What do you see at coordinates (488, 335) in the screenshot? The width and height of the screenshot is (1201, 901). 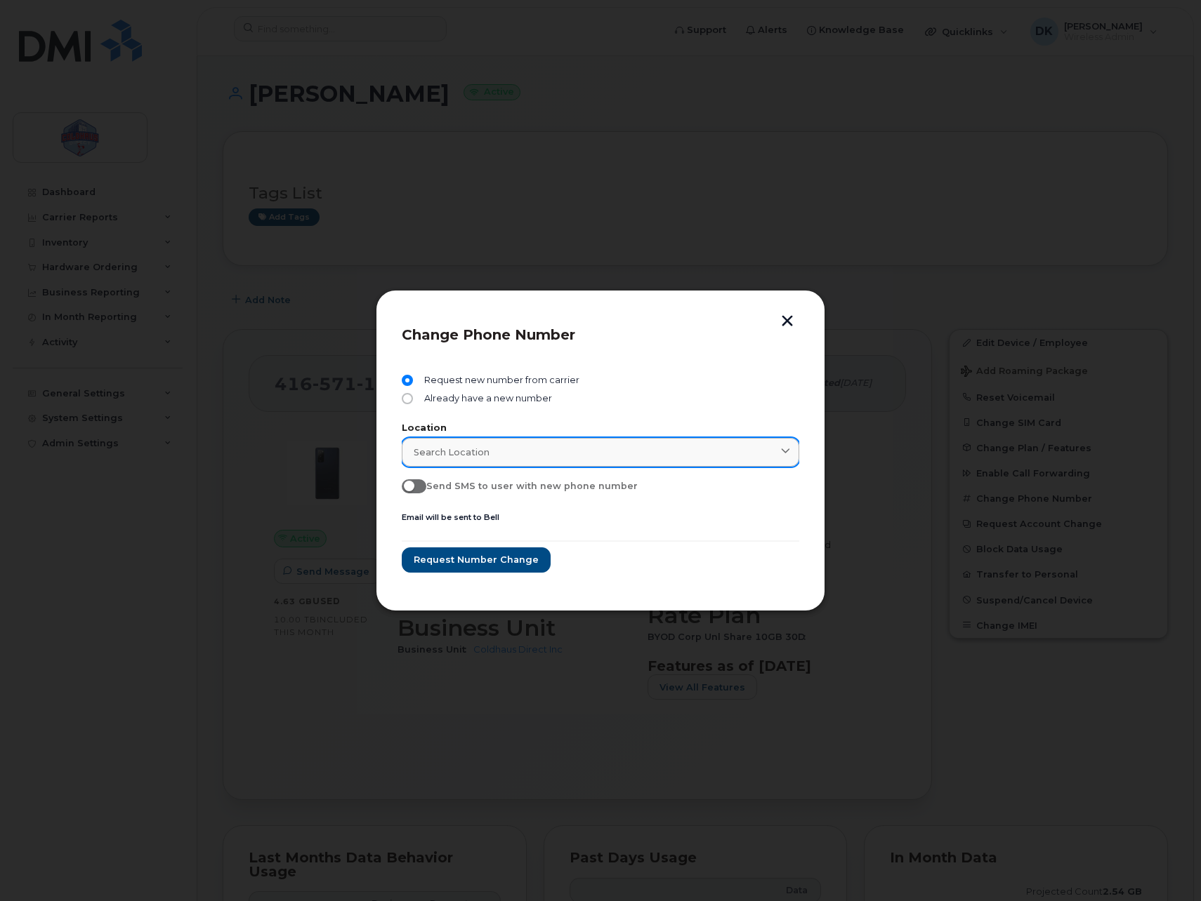 I see `span: Change Phone Number` at bounding box center [488, 335].